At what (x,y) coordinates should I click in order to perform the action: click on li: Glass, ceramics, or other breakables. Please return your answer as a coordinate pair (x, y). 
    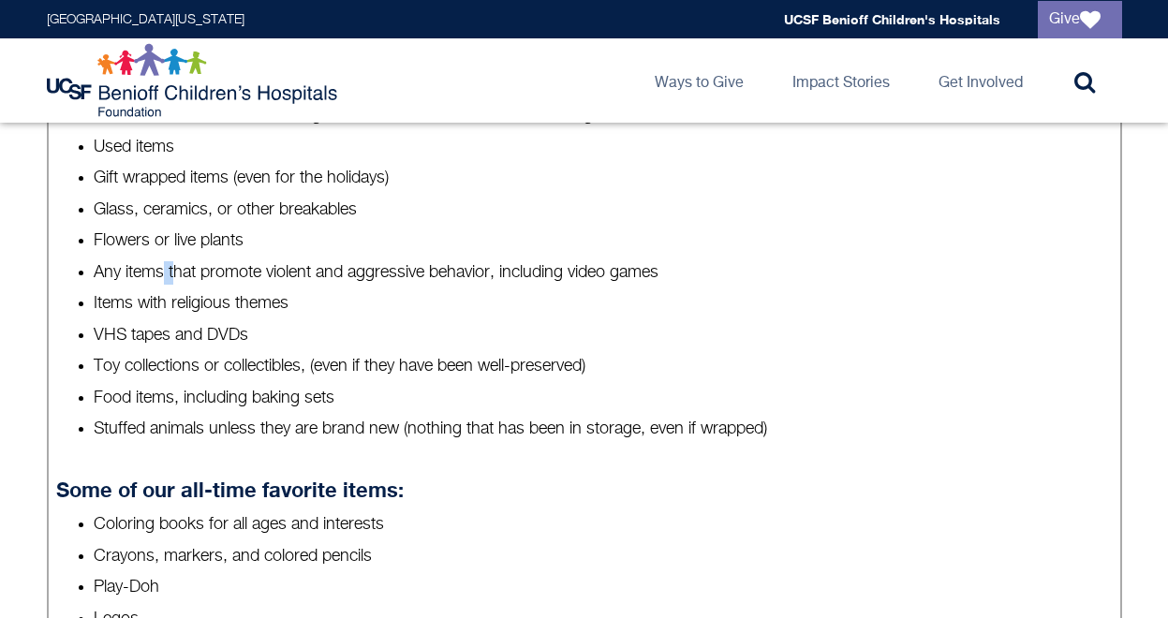
    Looking at the image, I should click on (602, 210).